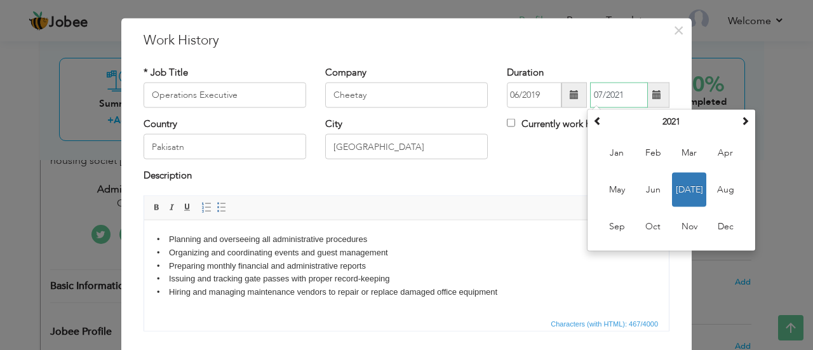  Describe the element at coordinates (605, 323) in the screenshot. I see `div: Statistics` at that location.